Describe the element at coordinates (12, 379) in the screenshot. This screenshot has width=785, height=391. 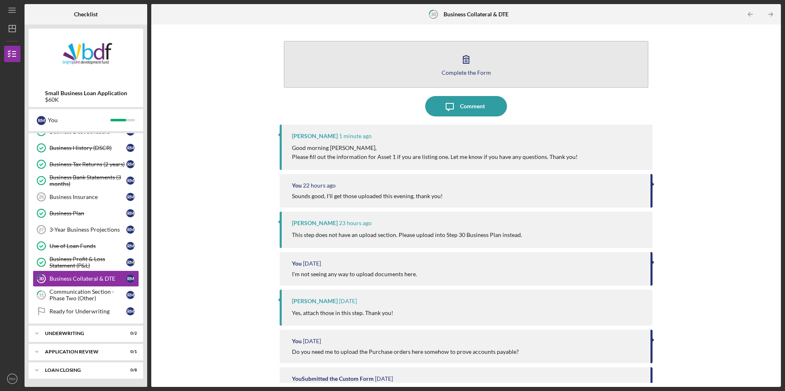
I see `button: RM` at that location.